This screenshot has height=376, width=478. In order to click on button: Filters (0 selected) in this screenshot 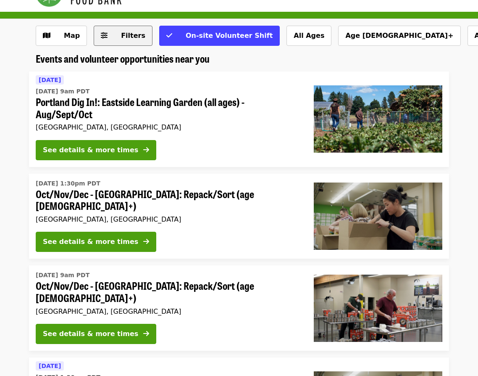, I will do `click(123, 36)`.